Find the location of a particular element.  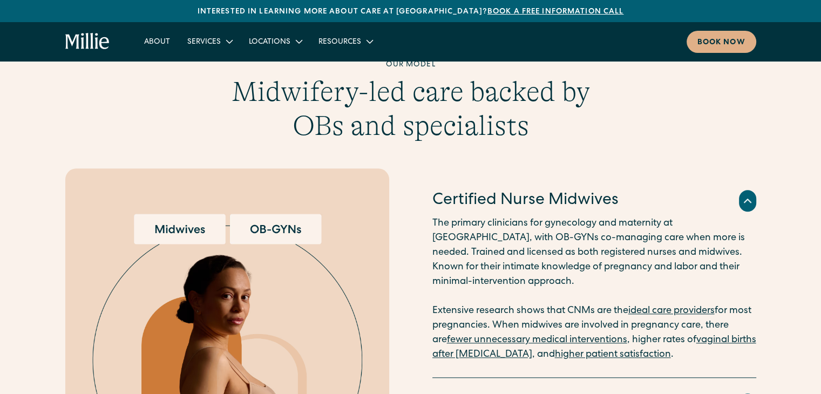

div: Book now is located at coordinates (721, 43).